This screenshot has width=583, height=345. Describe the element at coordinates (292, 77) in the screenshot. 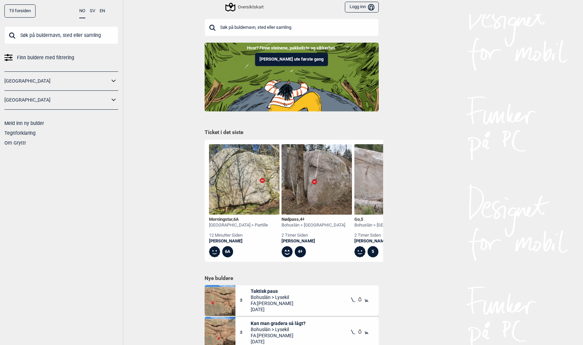

I see `img: Indoor to outdoor` at that location.